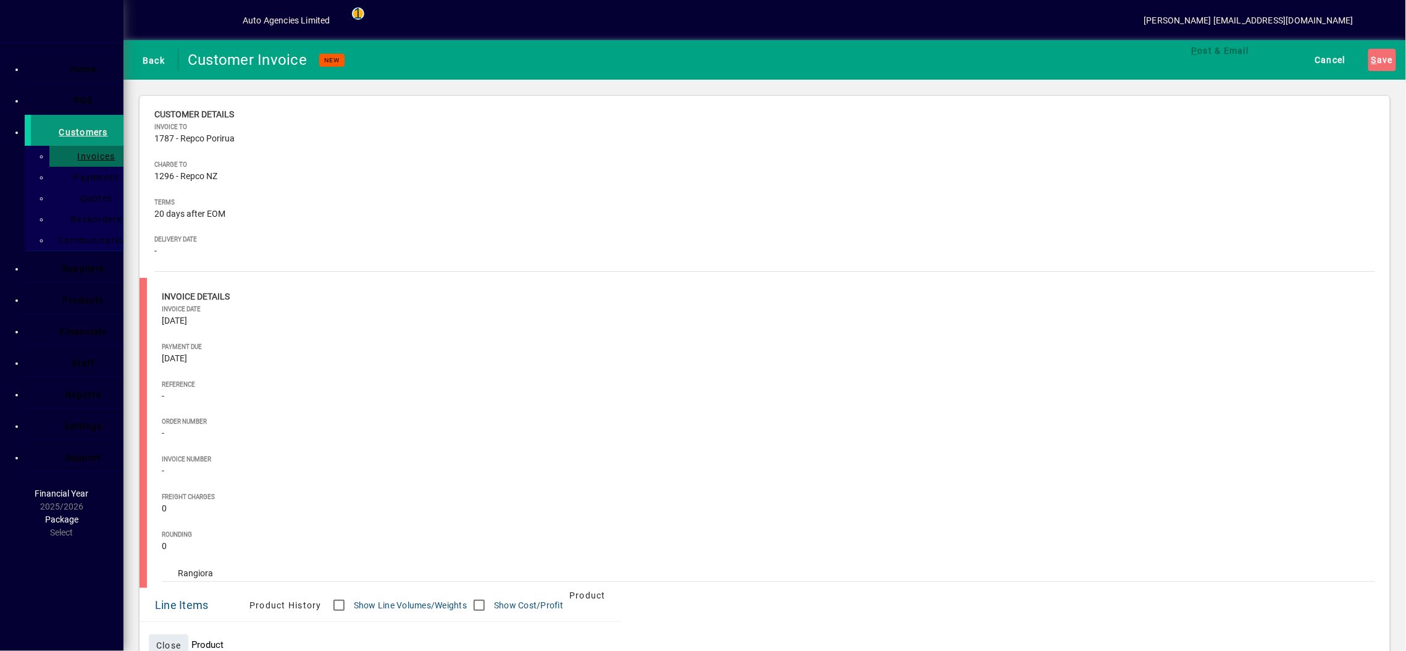 Image resolution: width=1406 pixels, height=651 pixels. What do you see at coordinates (182, 605) in the screenshot?
I see `div: Line Items` at bounding box center [182, 605].